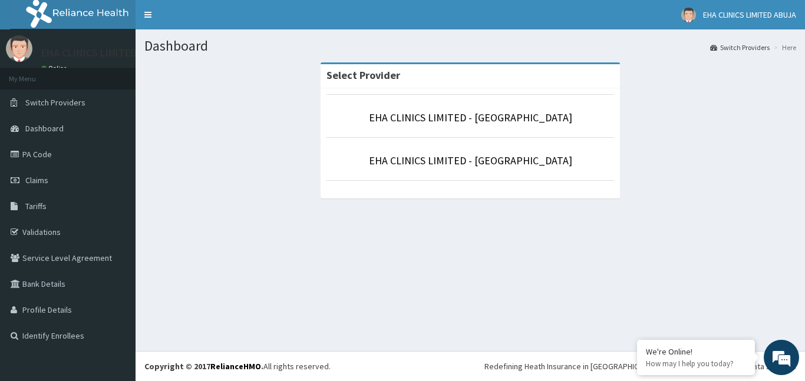  What do you see at coordinates (696, 364) in the screenshot?
I see `p: How may I help you today?` at bounding box center [696, 364].